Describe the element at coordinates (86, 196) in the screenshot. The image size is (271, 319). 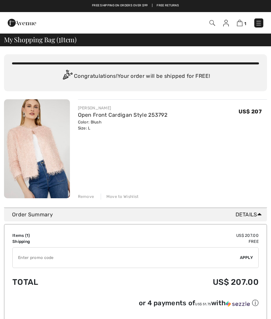
I see `div: Remove` at that location.